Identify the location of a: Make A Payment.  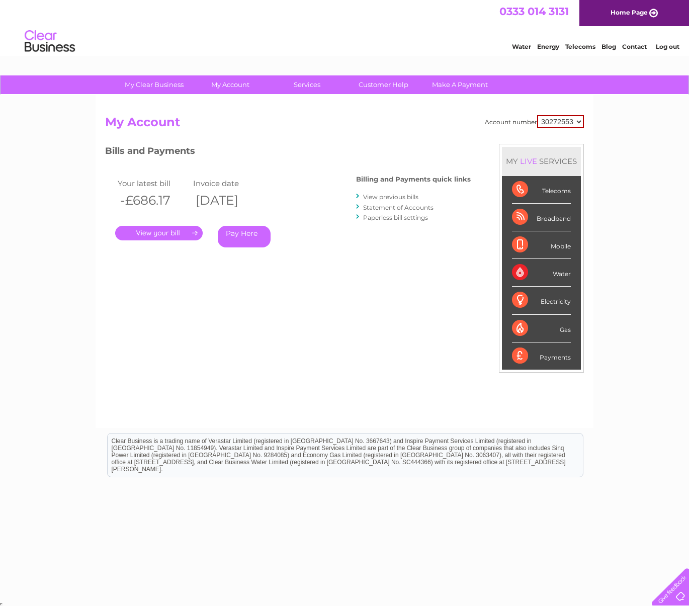
(459, 84).